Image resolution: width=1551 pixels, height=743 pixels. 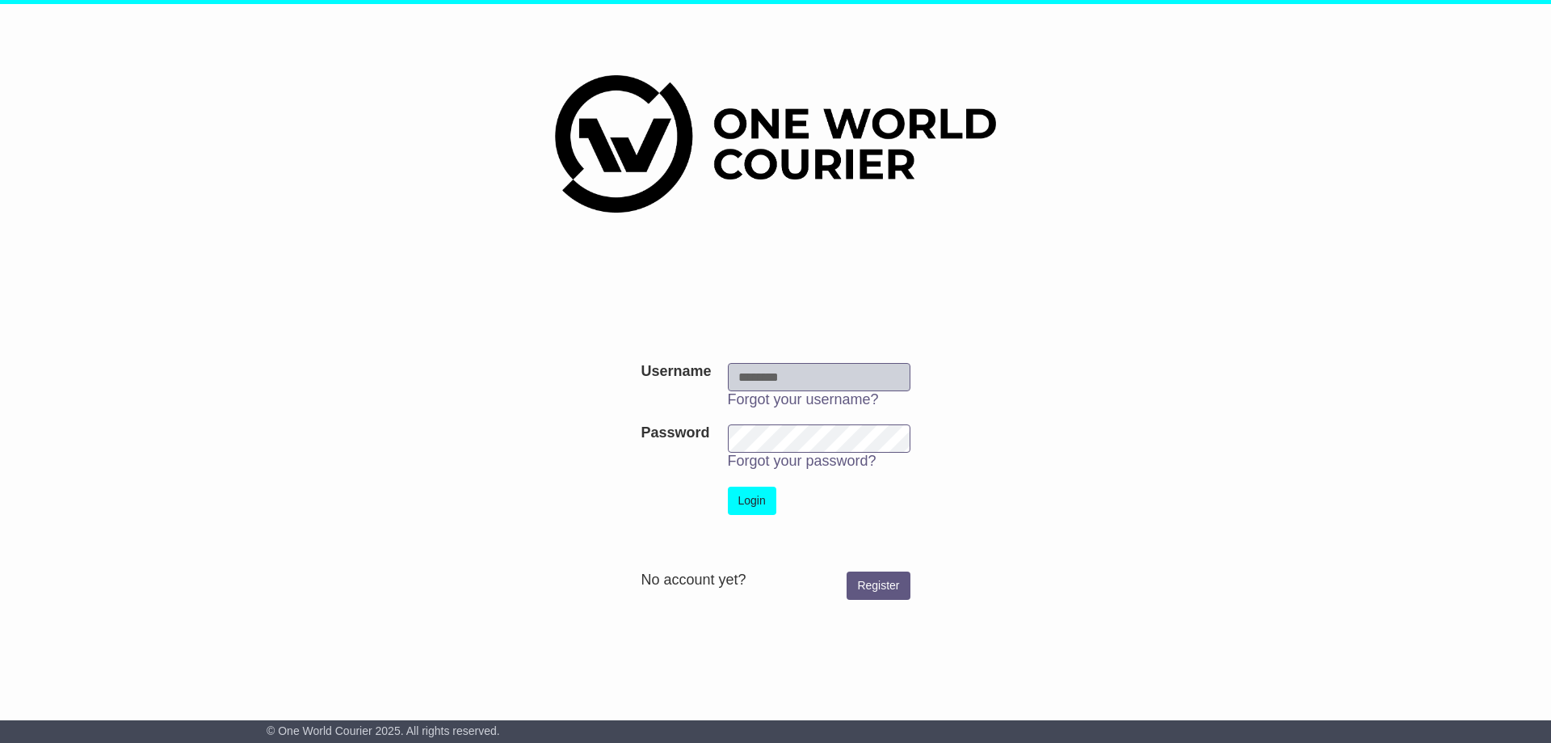 I want to click on label: Password, so click(x=675, y=433).